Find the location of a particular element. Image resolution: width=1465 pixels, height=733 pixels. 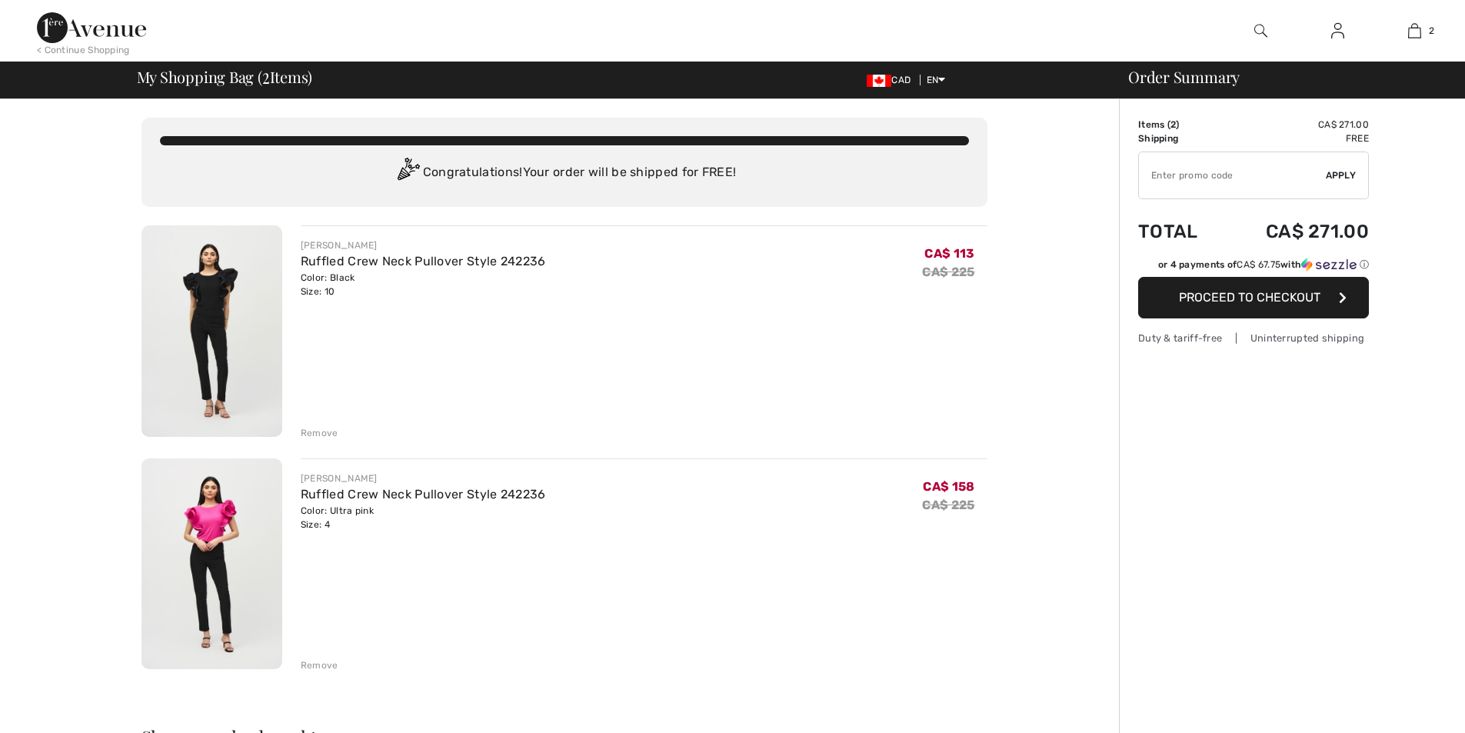

span: Proceed to Checkout is located at coordinates (1250, 297).